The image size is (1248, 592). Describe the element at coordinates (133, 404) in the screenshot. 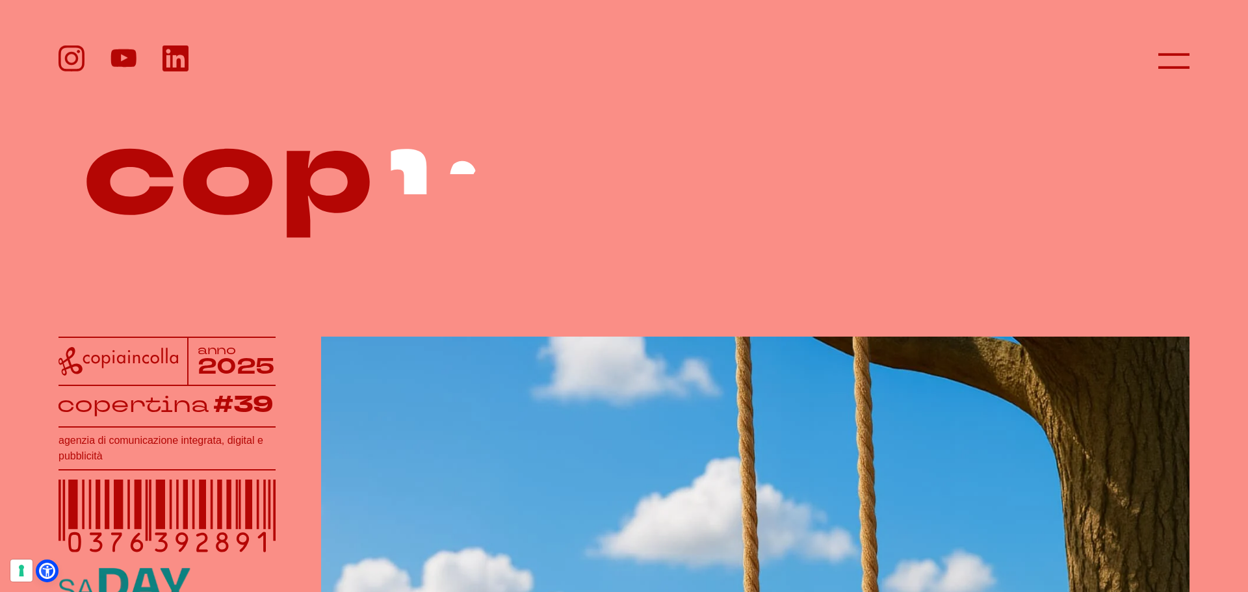

I see `tspan: copertina` at that location.